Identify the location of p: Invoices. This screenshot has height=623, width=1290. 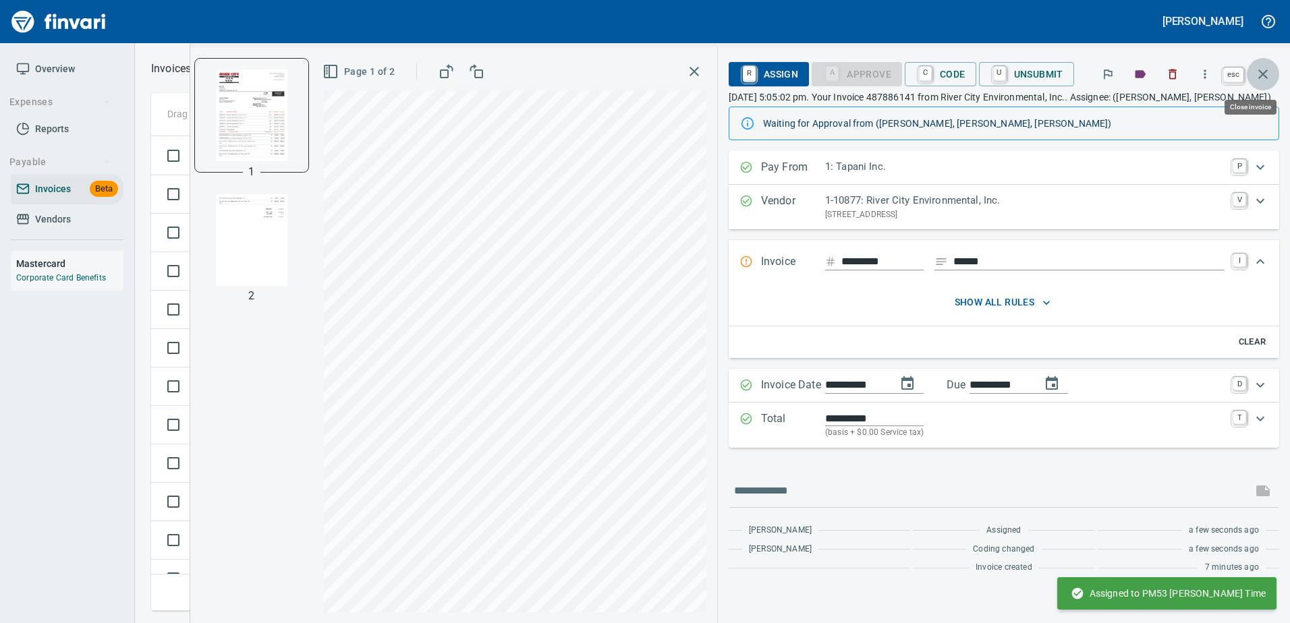
(171, 69).